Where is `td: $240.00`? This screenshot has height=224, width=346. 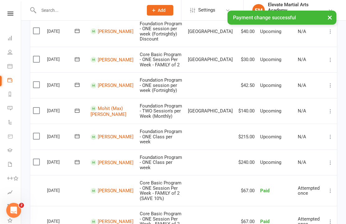
td: $240.00 is located at coordinates (246, 162).